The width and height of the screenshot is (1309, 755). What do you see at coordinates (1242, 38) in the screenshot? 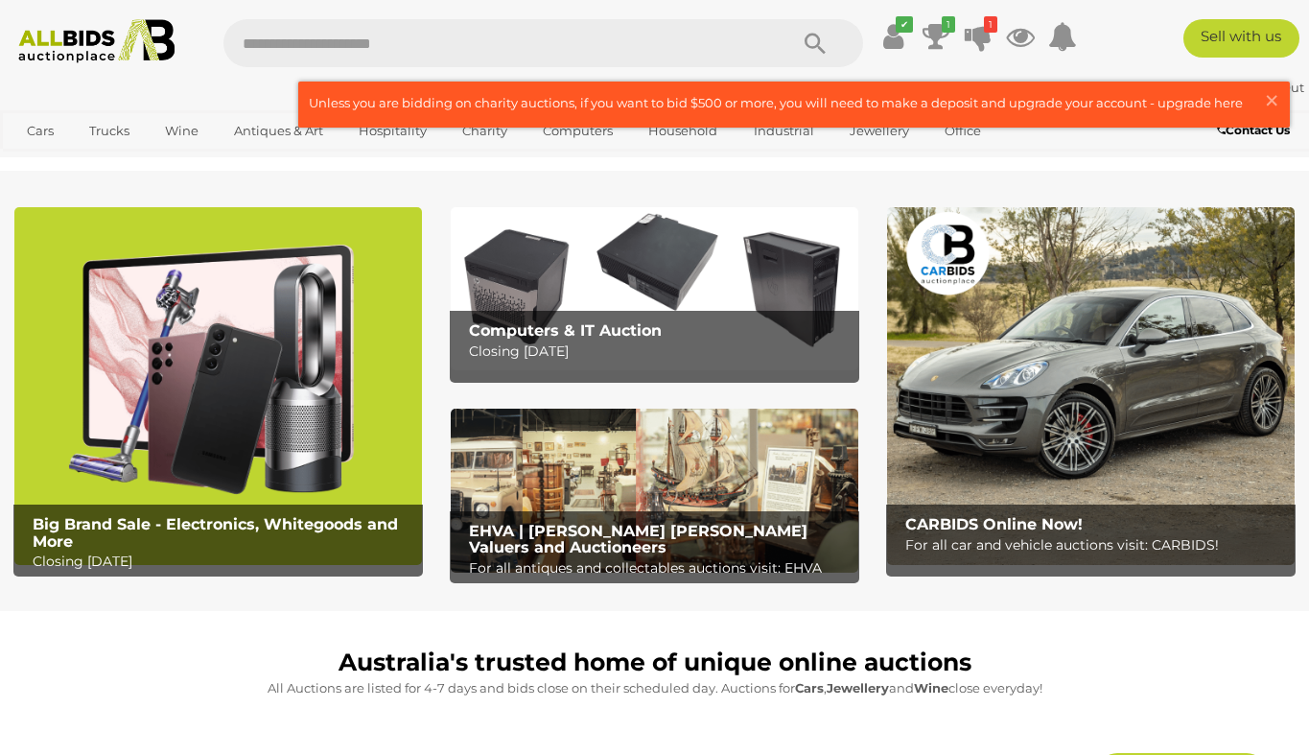
I see `a: Sell with us` at bounding box center [1242, 38].